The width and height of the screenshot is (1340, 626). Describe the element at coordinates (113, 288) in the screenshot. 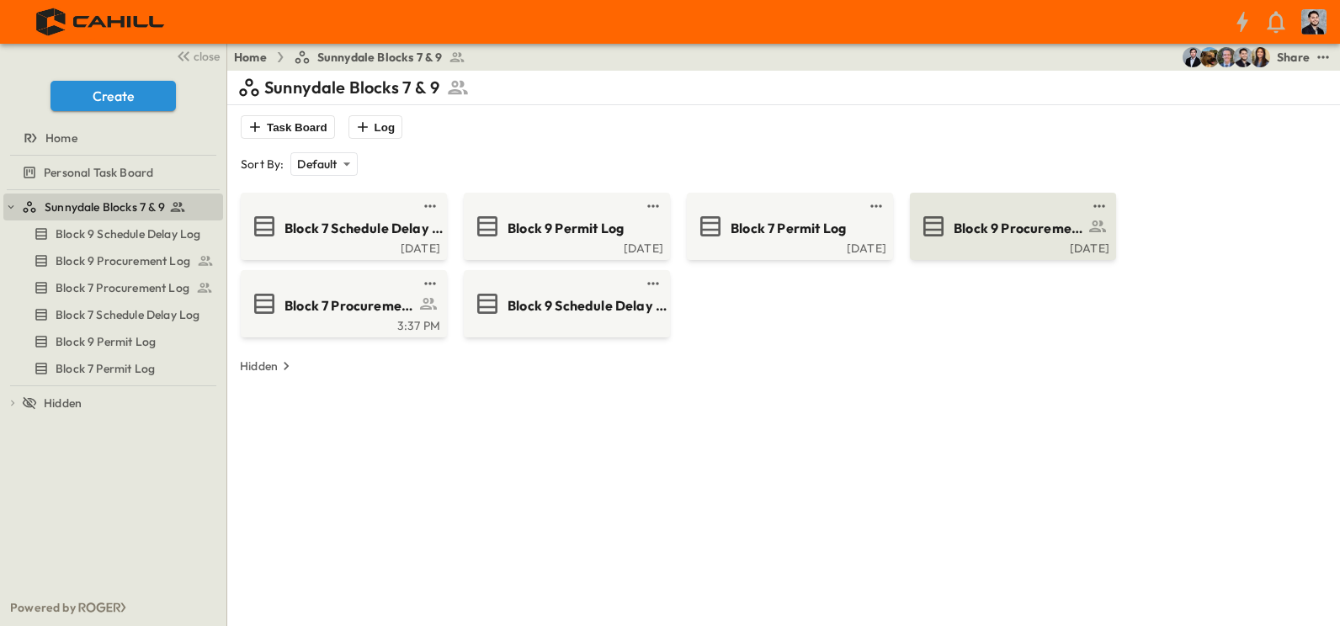

I see `div: Block 7 Procurement Logtest` at that location.